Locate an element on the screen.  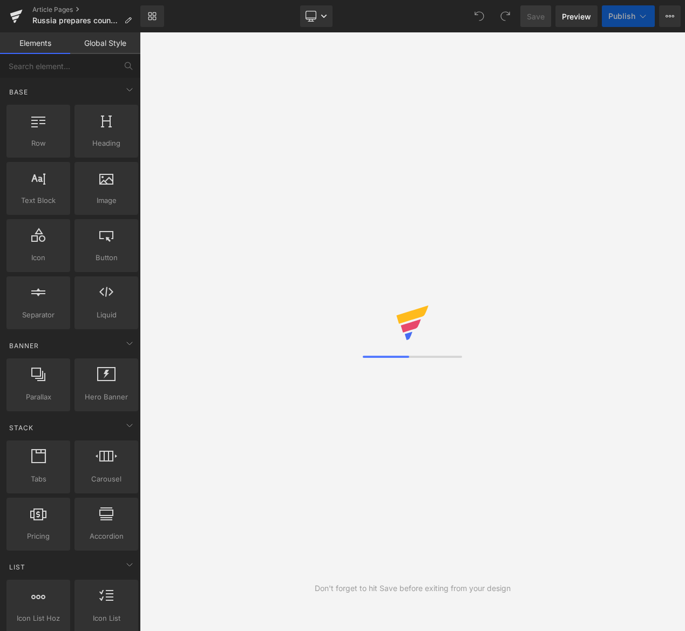
span: Icon List is located at coordinates (106, 618).